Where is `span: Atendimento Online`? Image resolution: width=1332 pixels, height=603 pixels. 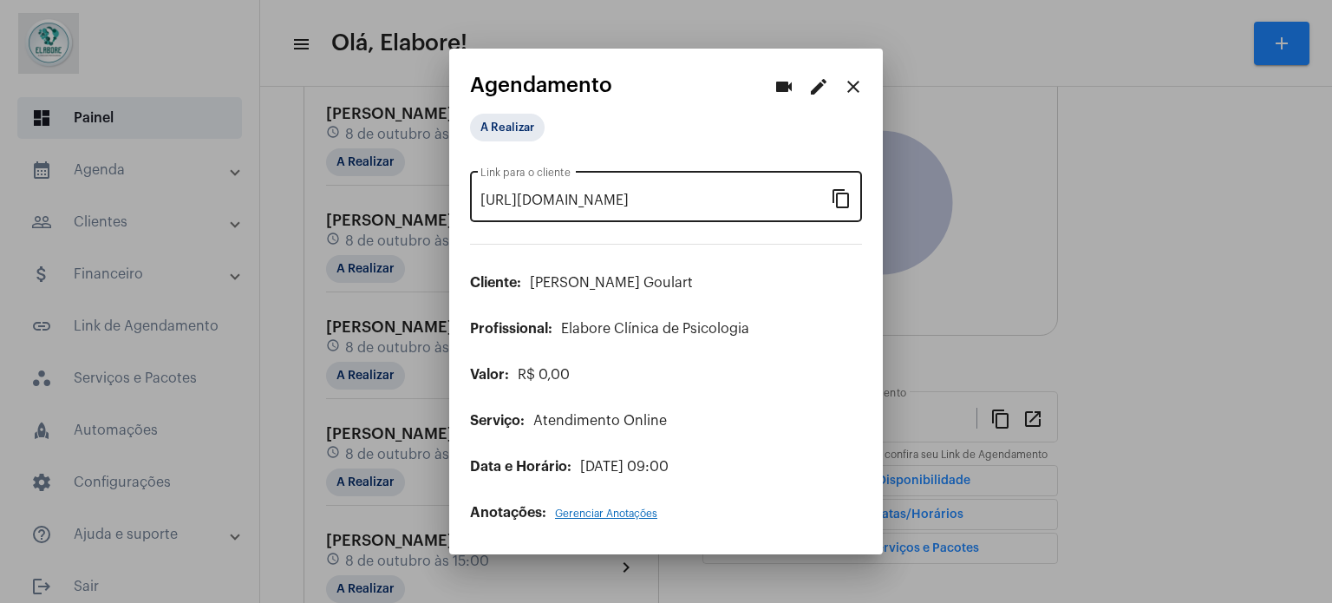
span: Atendimento Online is located at coordinates (600, 420).